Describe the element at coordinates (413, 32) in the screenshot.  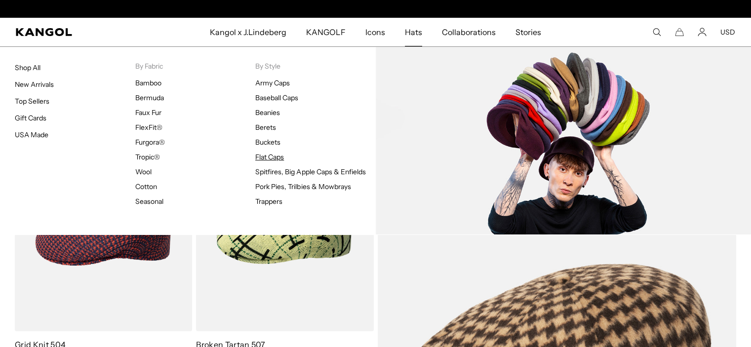
I see `a: Hats` at that location.